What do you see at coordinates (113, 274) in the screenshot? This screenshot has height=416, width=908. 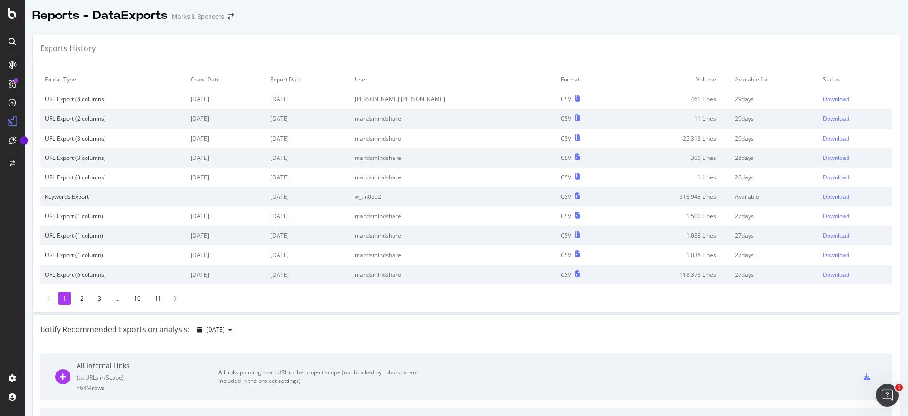 I see `div: URL Export (6 columns)` at bounding box center [113, 274].